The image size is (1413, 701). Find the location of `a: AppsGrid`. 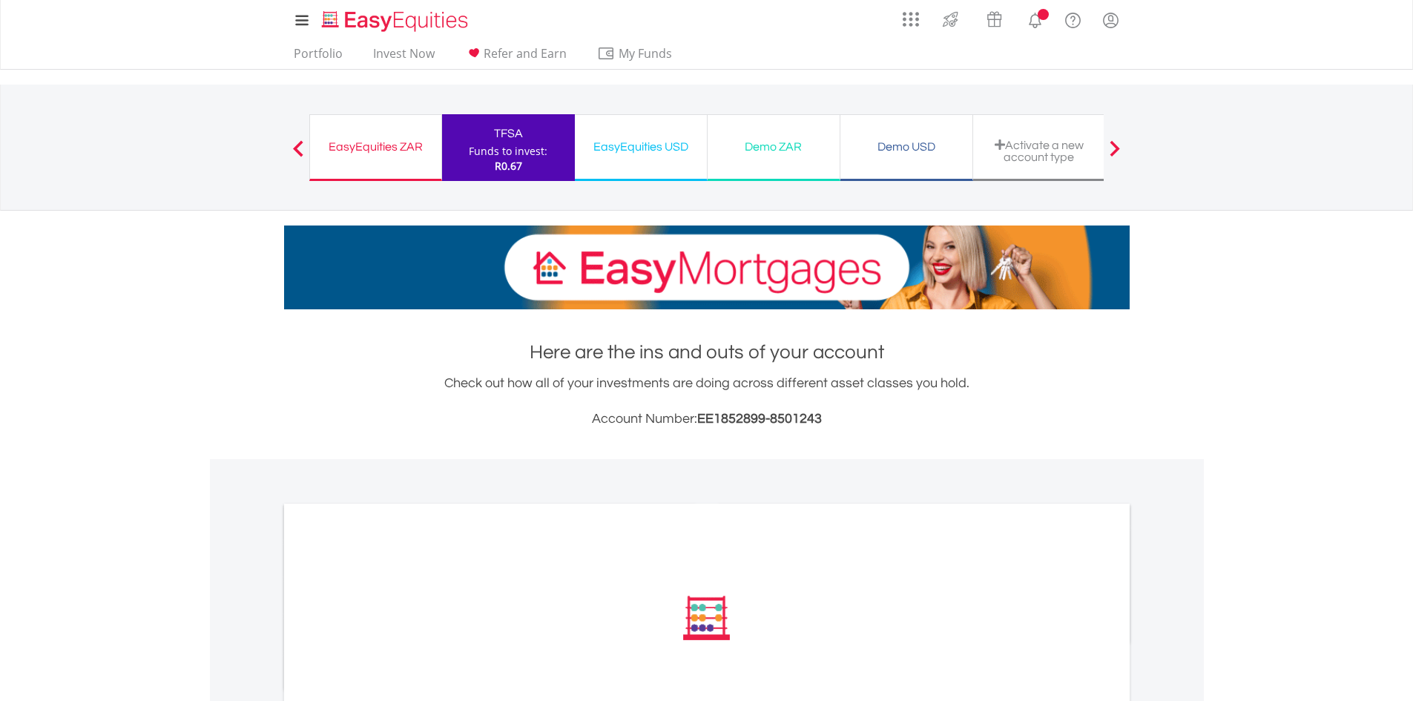

a: AppsGrid is located at coordinates (911, 16).